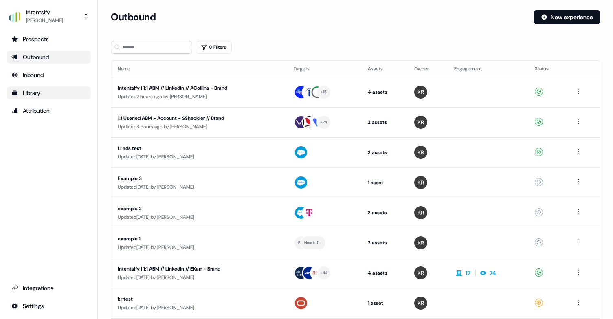  Describe the element at coordinates (194, 118) in the screenshot. I see `div: 1:1 Userled ABM - Account - SSheckler // Brand` at that location.